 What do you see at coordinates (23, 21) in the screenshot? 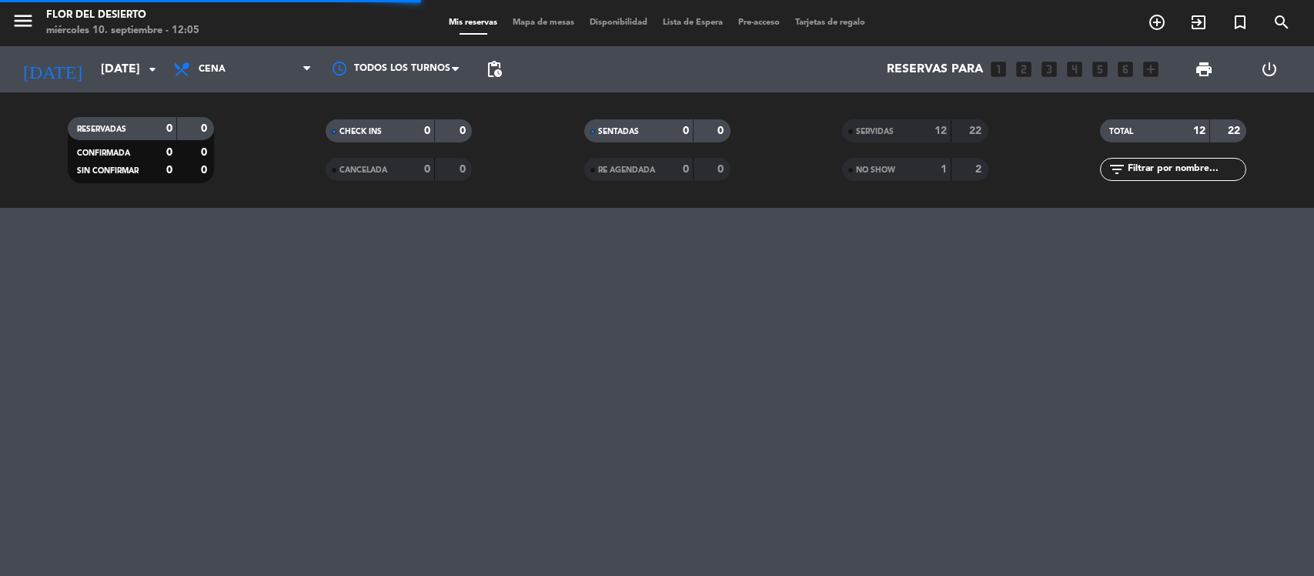
I see `i: menu` at bounding box center [23, 21].